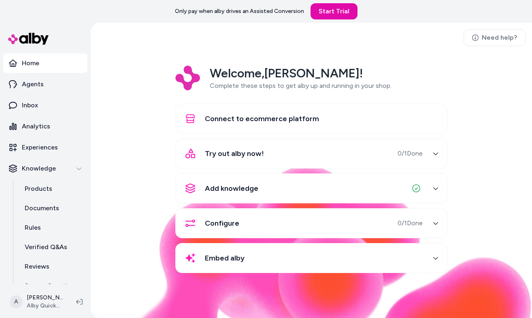  What do you see at coordinates (312, 188) in the screenshot?
I see `button: Add knowledge` at bounding box center [312, 188].